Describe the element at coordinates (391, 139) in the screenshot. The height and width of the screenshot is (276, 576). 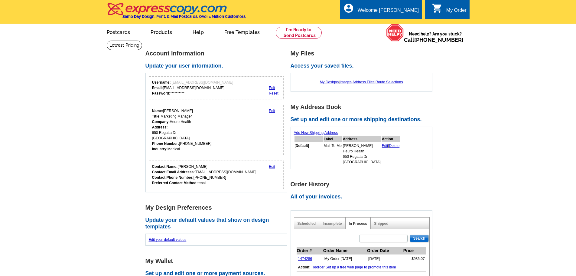
I see `th: Action` at that location.